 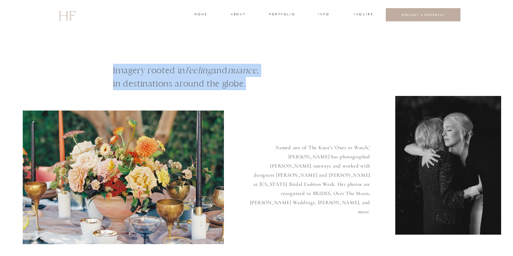 What do you see at coordinates (282, 15) in the screenshot?
I see `a: portfolio` at bounding box center [282, 15].